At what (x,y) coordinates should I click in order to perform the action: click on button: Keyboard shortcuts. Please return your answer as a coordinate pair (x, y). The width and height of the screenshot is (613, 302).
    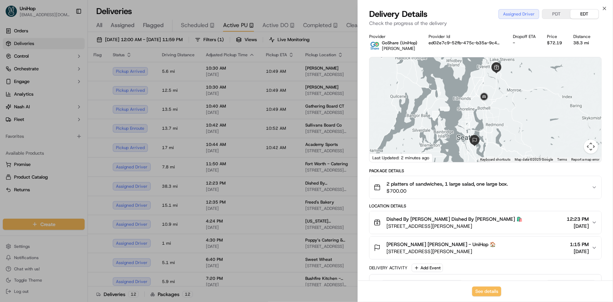
    Looking at the image, I should click on (496, 160).